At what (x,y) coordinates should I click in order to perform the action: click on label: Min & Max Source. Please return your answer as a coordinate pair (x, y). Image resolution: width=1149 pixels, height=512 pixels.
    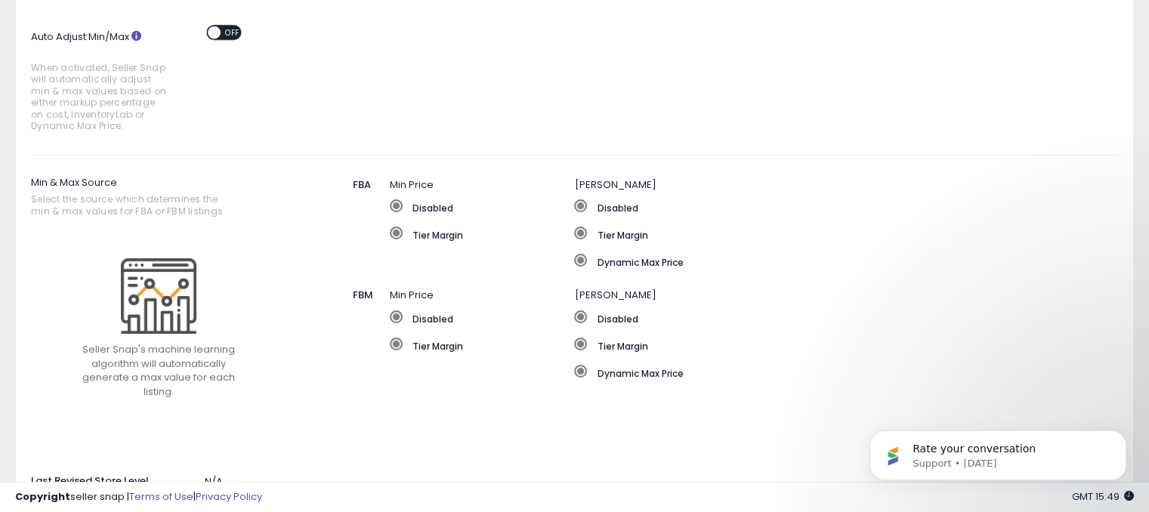
    Looking at the image, I should click on (158, 198).